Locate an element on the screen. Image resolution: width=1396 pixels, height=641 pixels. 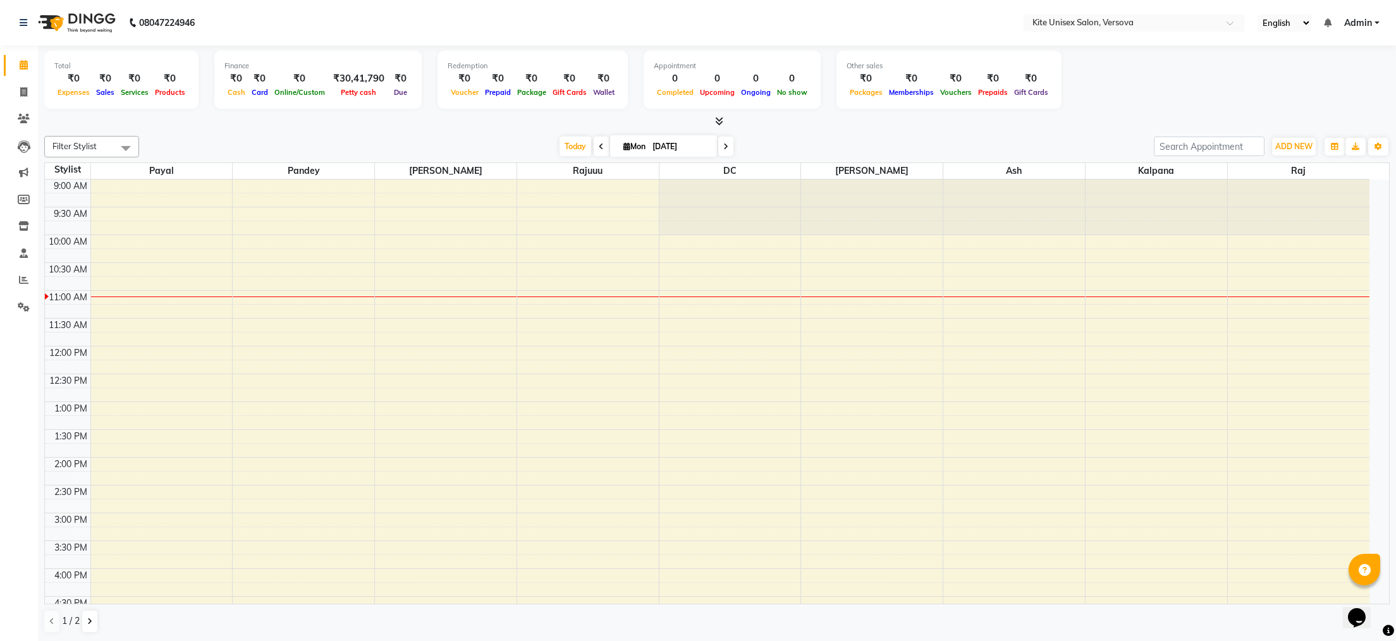
span: Sales is located at coordinates (105, 92).